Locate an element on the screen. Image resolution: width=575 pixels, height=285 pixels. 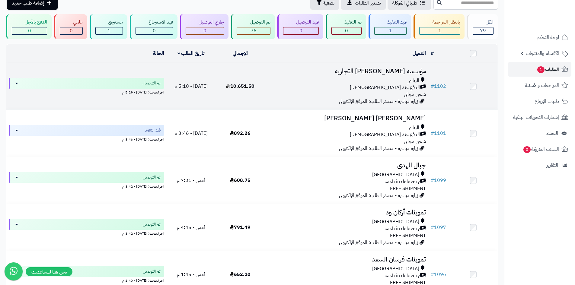
a: مسترجع 1 is located at coordinates (108, 27).